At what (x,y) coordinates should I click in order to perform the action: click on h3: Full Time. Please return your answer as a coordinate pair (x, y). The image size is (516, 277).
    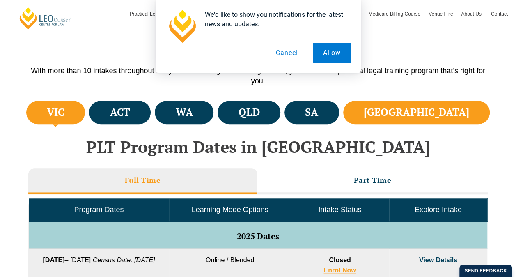
    Looking at the image, I should click on (143, 180).